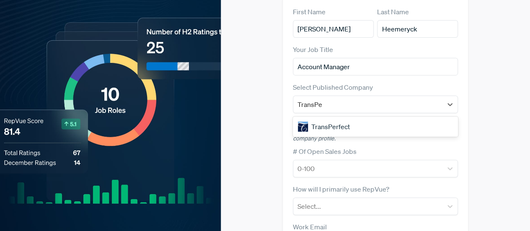 The width and height of the screenshot is (530, 231). I want to click on input: Title, so click(375, 67).